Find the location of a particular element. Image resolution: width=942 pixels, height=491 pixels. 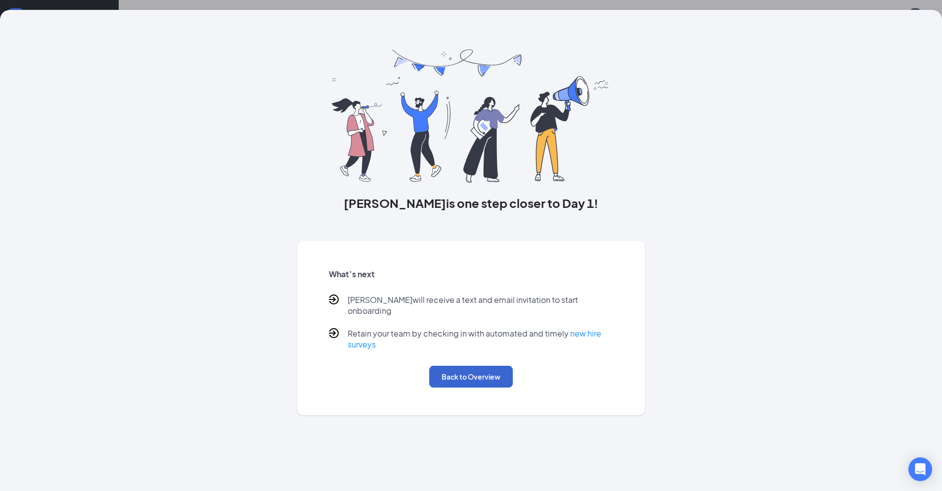

p: Retain your team by checking in with automated and timely is located at coordinates (481, 339).